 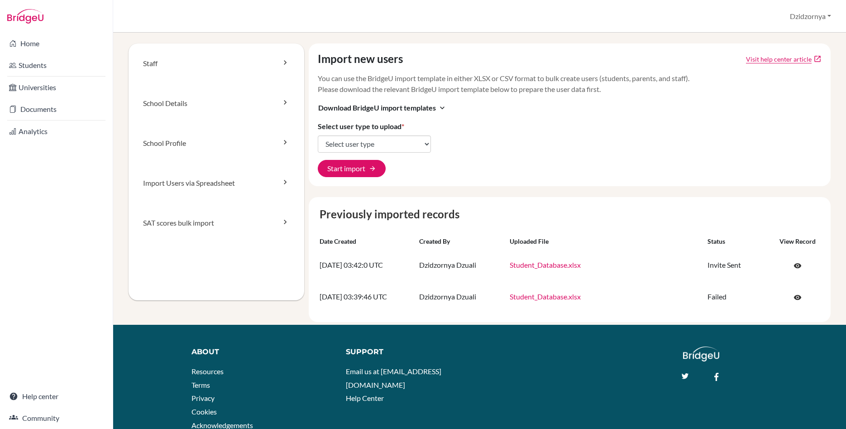 What do you see at coordinates (377, 108) in the screenshot?
I see `span: Download BridgeU import templates` at bounding box center [377, 108].